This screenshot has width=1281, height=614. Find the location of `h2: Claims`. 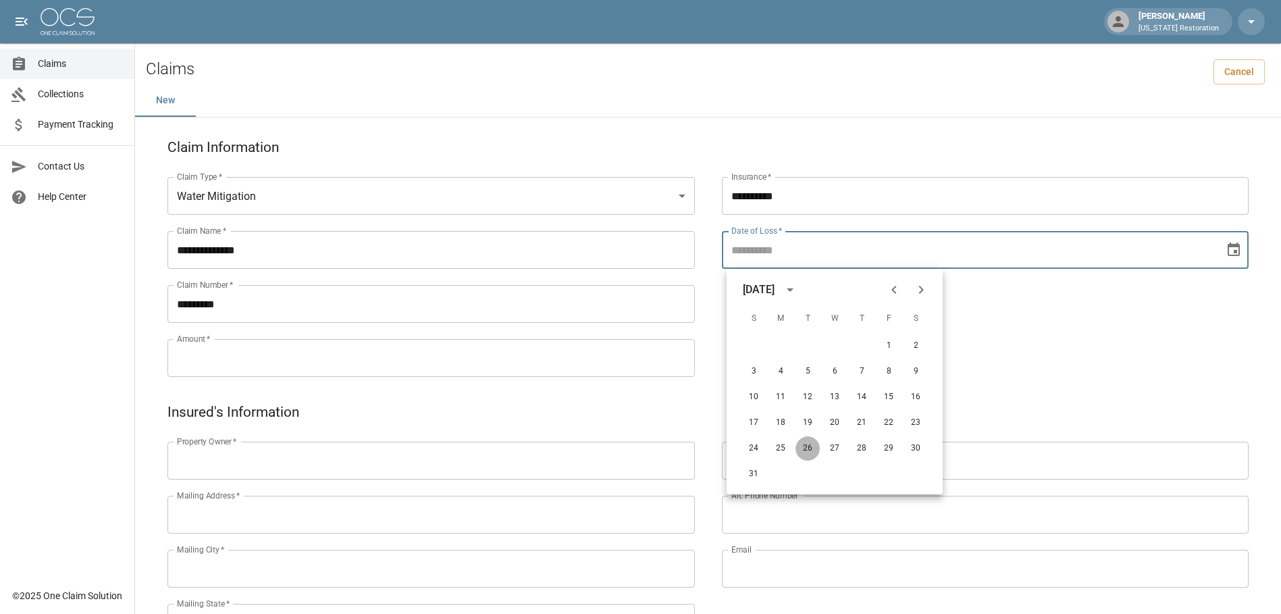

h2: Claims is located at coordinates (170, 69).